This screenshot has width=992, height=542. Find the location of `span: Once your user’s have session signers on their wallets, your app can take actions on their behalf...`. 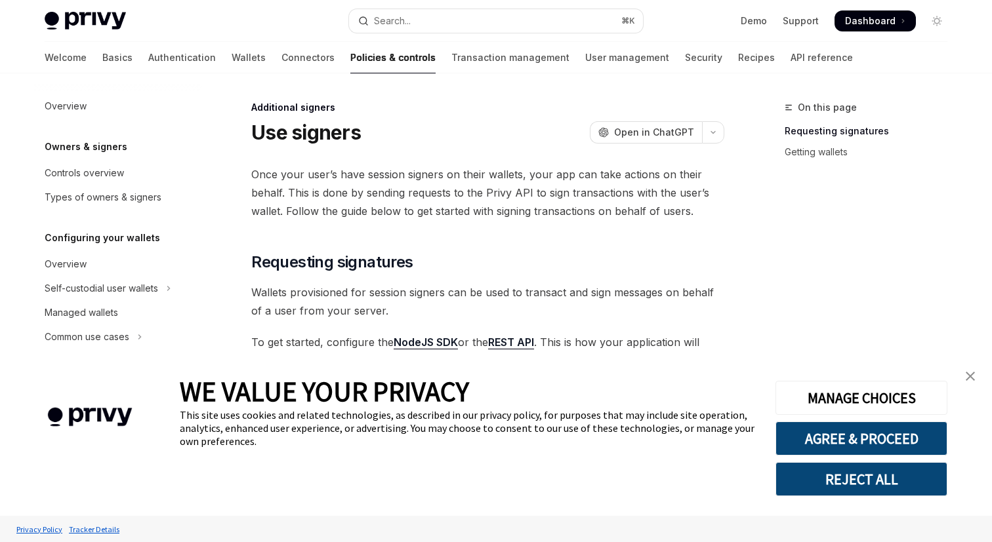

span: Once your user’s have session signers on their wallets, your app can take actions on their behalf... is located at coordinates (487, 193).